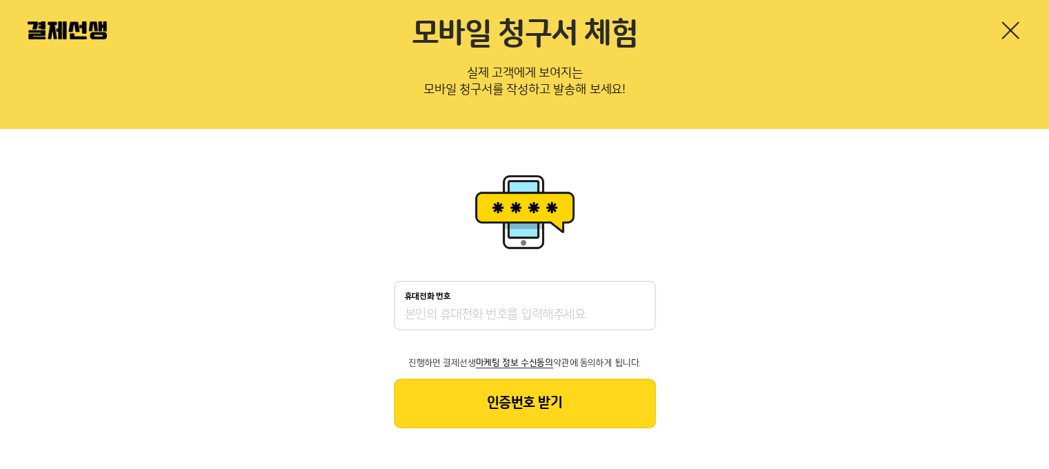 The image size is (1049, 469). Describe the element at coordinates (514, 363) in the screenshot. I see `span: 마케팅 정보 수신동의` at that location.